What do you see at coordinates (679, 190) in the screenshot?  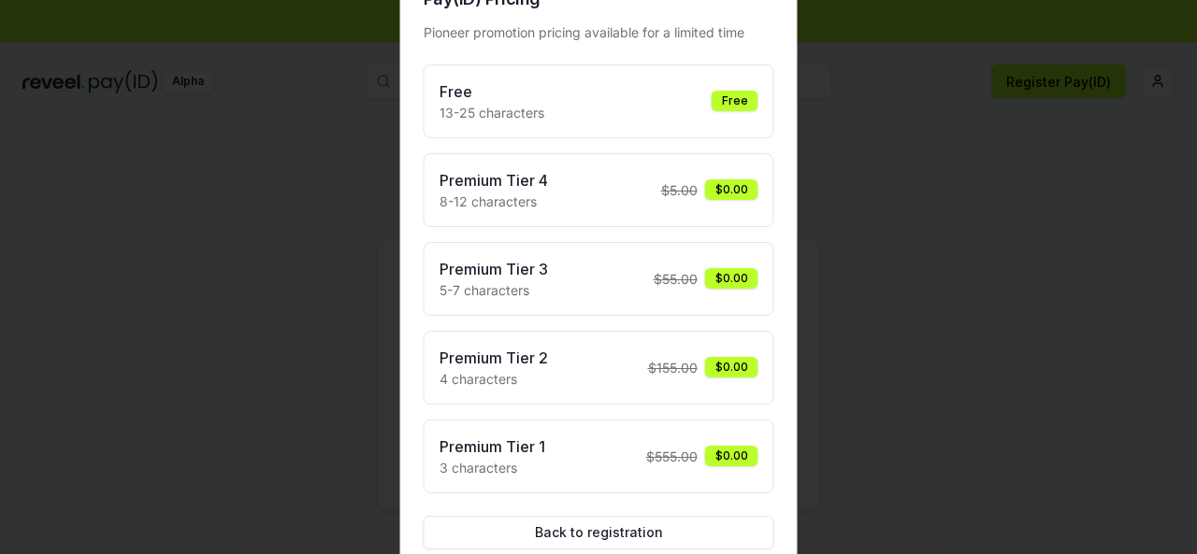 I see `span: $ 5.00` at bounding box center [679, 190].